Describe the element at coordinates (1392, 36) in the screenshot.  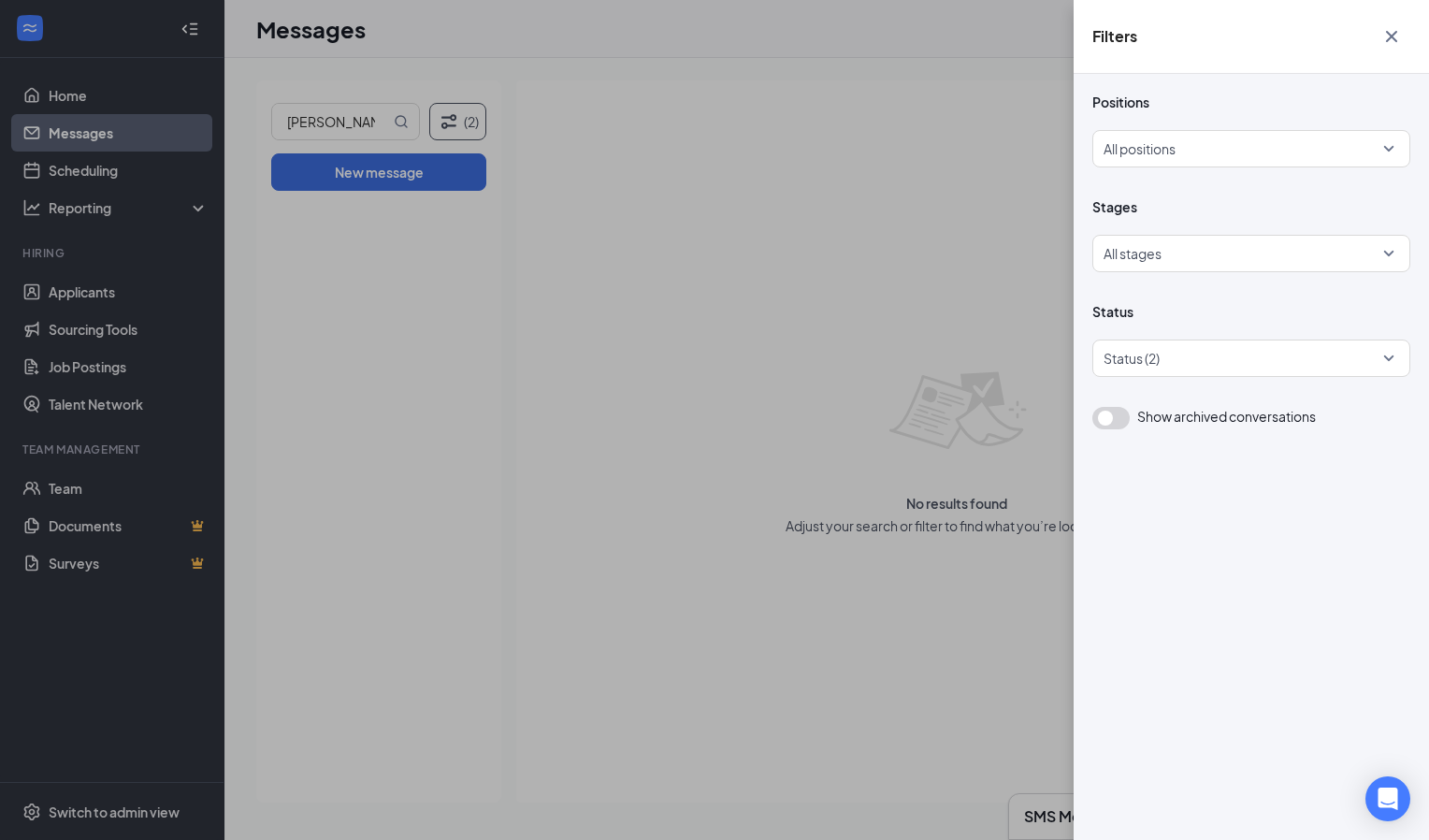
I see `svg: Cross` at that location.